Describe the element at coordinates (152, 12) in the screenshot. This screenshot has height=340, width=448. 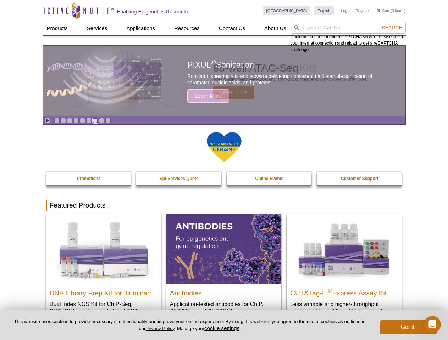
I see `h2: Enabling Epigenetics Research` at that location.